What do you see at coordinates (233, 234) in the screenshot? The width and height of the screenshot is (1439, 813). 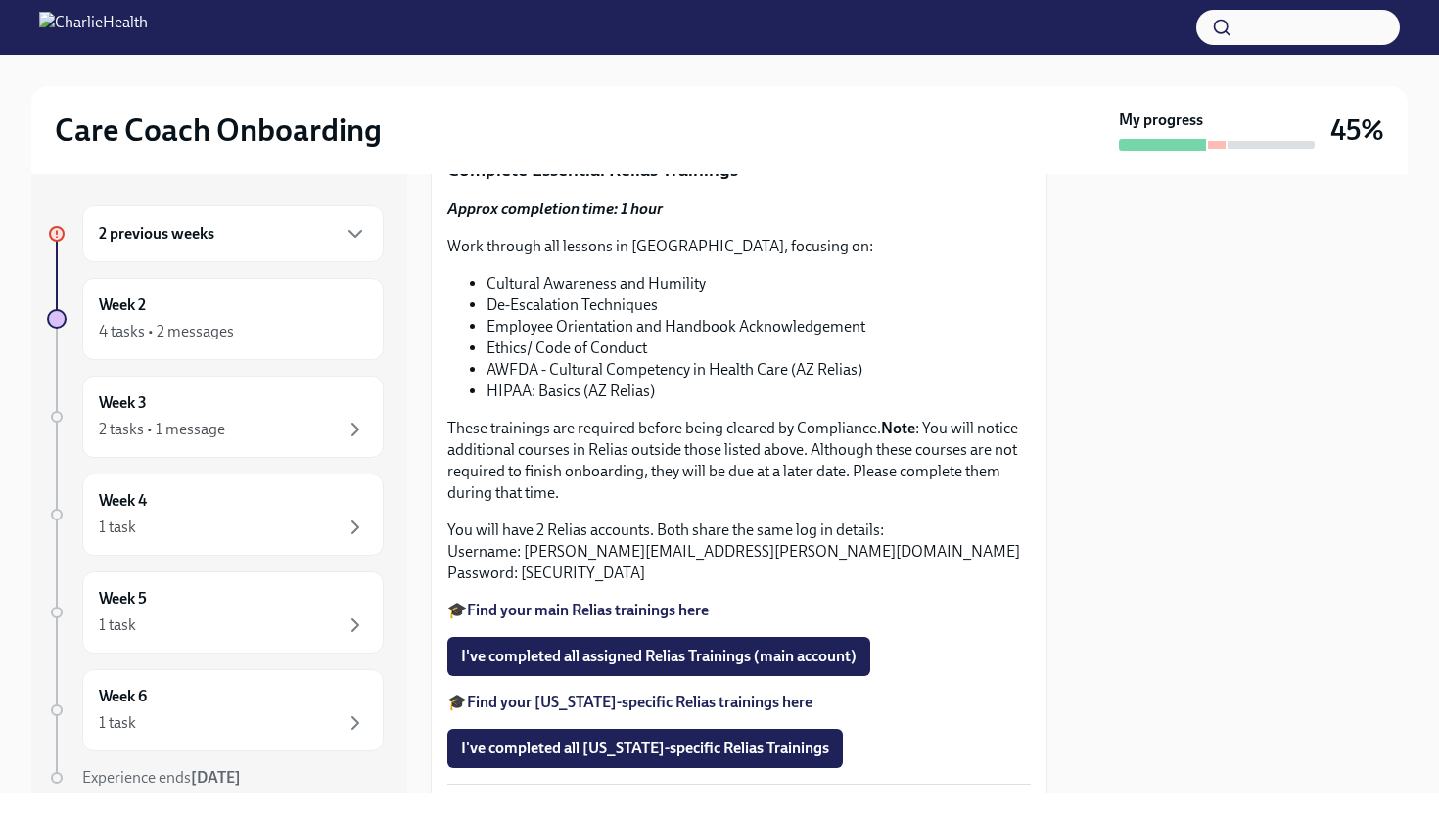 I see `div: 2 previous weeks` at bounding box center [233, 234].